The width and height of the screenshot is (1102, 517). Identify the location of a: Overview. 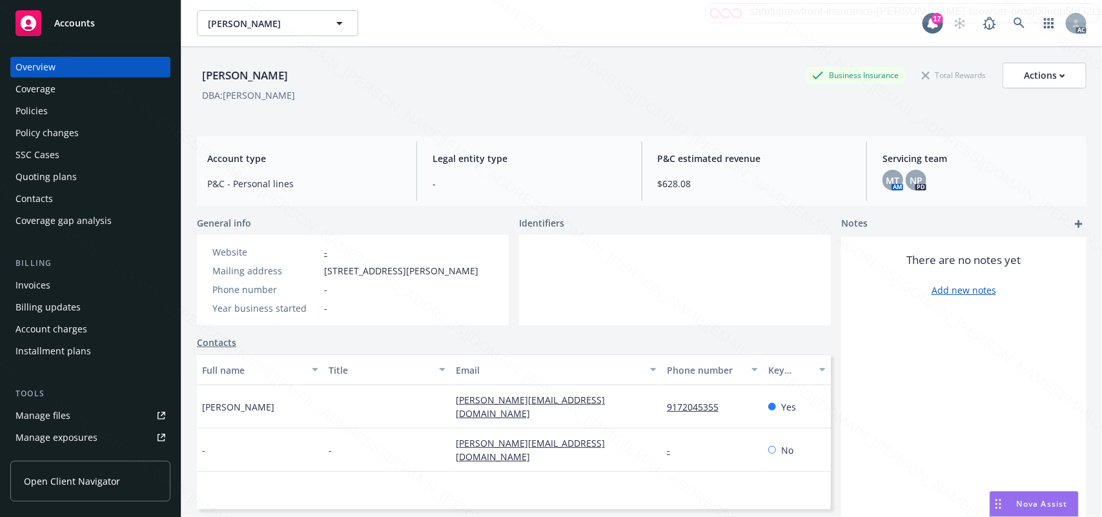
(90, 67).